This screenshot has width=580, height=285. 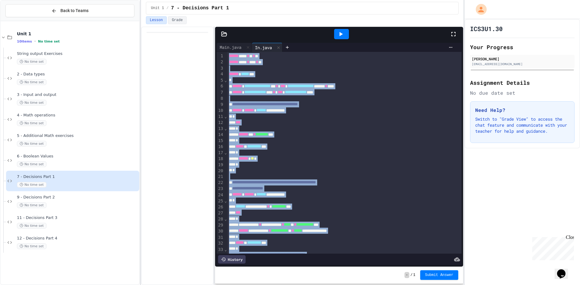 What do you see at coordinates (77, 95) in the screenshot?
I see `span: 3 - Input and output` at bounding box center [77, 95].